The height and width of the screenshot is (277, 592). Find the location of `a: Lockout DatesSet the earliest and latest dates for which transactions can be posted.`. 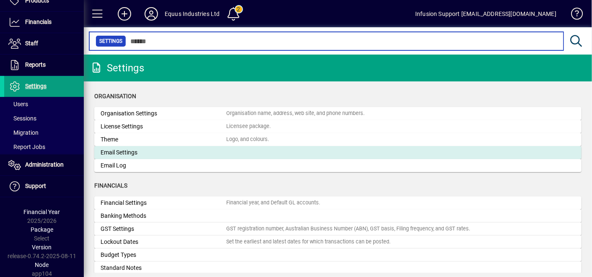

a: Lockout DatesSet the earliest and latest dates for which transactions can be posted. is located at coordinates (338, 241).